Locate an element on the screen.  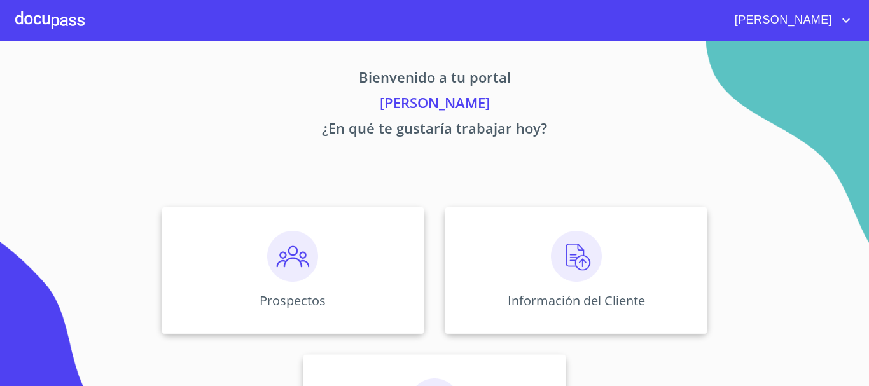
button: account of current user is located at coordinates (789, 20).